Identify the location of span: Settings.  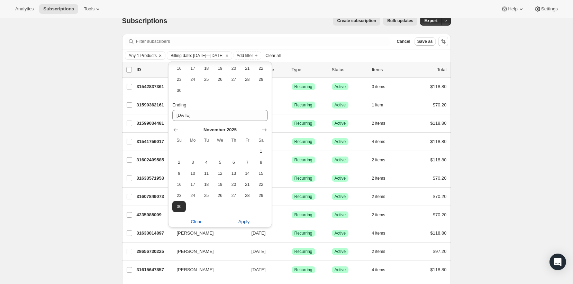
(549, 9).